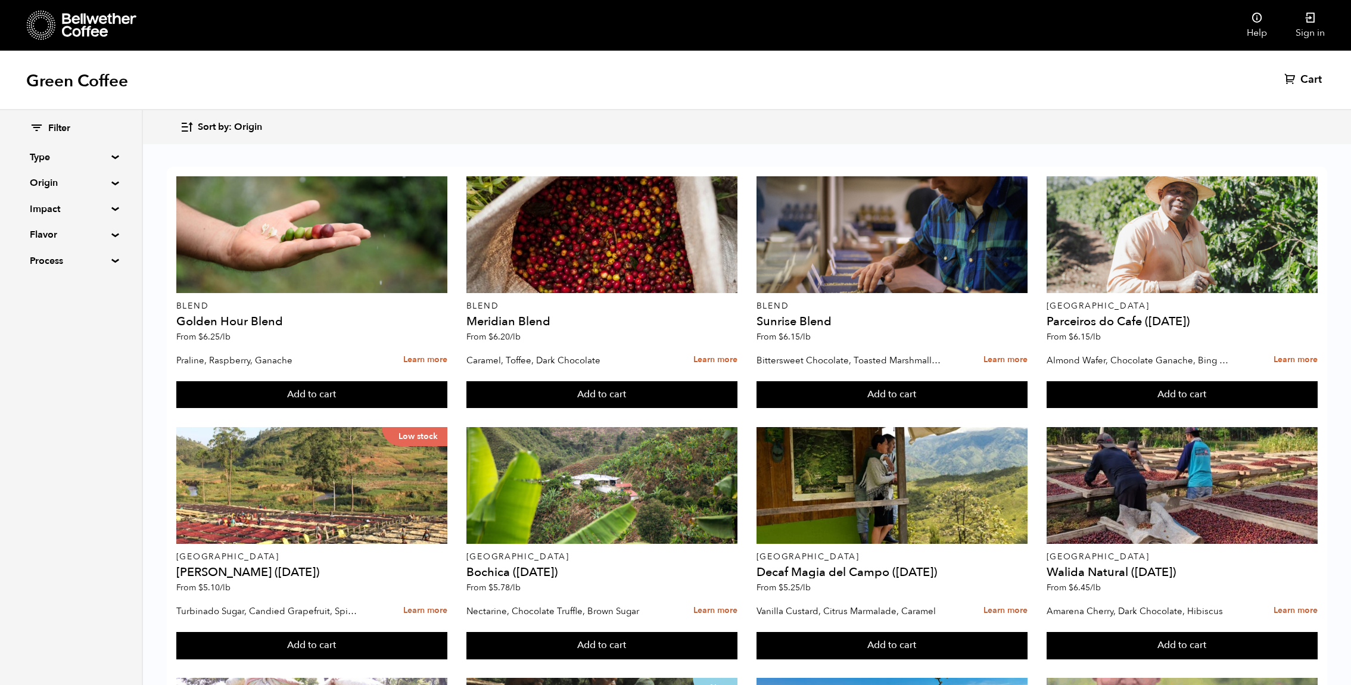  I want to click on p: Nectarine, Chocolate Truffle, Brown Sugar, so click(559, 611).